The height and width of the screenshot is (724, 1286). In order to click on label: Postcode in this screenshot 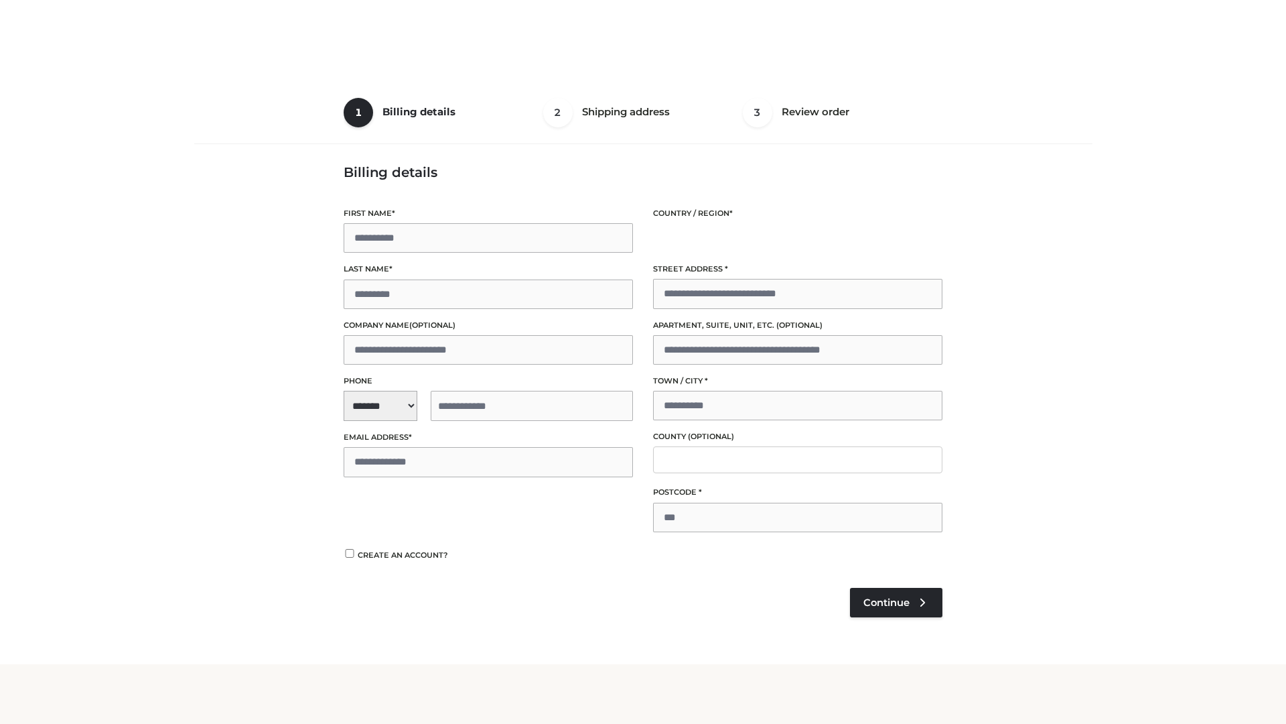, I will do `click(798, 492)`.